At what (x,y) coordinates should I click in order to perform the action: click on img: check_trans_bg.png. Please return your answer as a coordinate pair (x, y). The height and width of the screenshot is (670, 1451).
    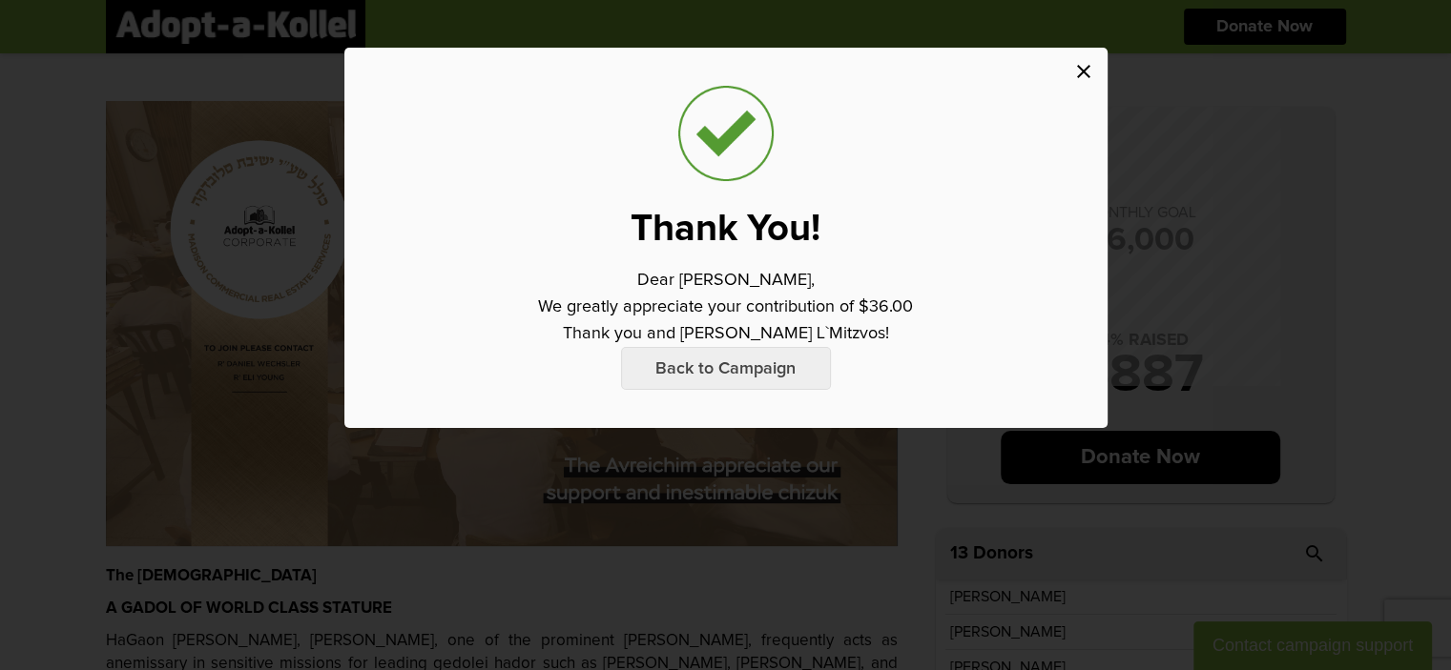
    Looking at the image, I should click on (726, 134).